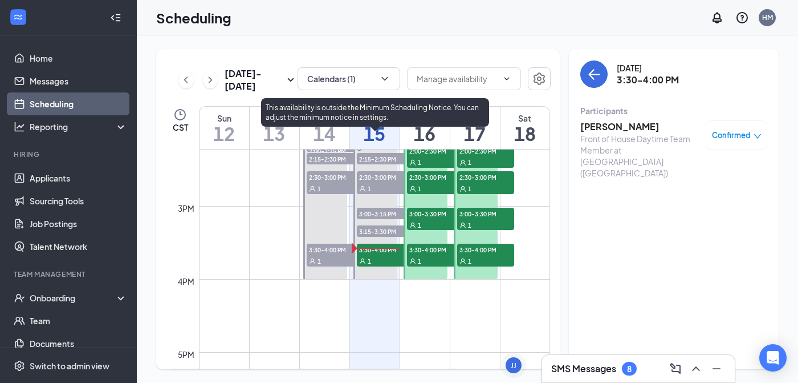 The height and width of the screenshot is (383, 798). What do you see at coordinates (78, 81) in the screenshot?
I see `a: Messages` at bounding box center [78, 81].